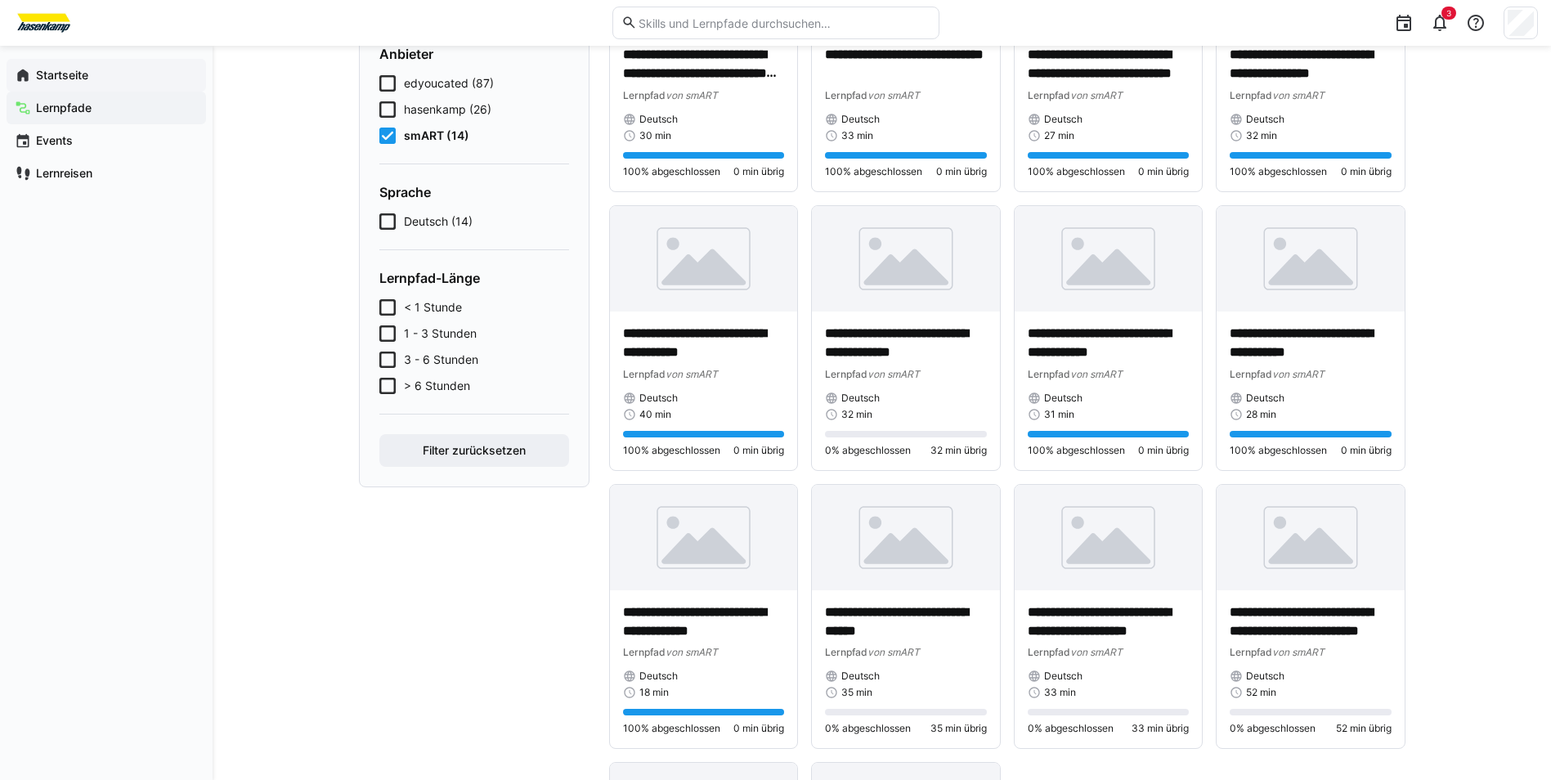  What do you see at coordinates (440, 334) in the screenshot?
I see `span: 1 - 3 Stunden` at bounding box center [440, 334].